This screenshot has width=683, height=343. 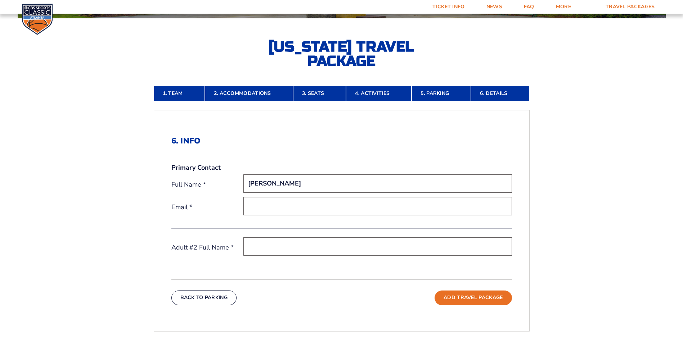 I want to click on a: 5. Parking, so click(x=441, y=94).